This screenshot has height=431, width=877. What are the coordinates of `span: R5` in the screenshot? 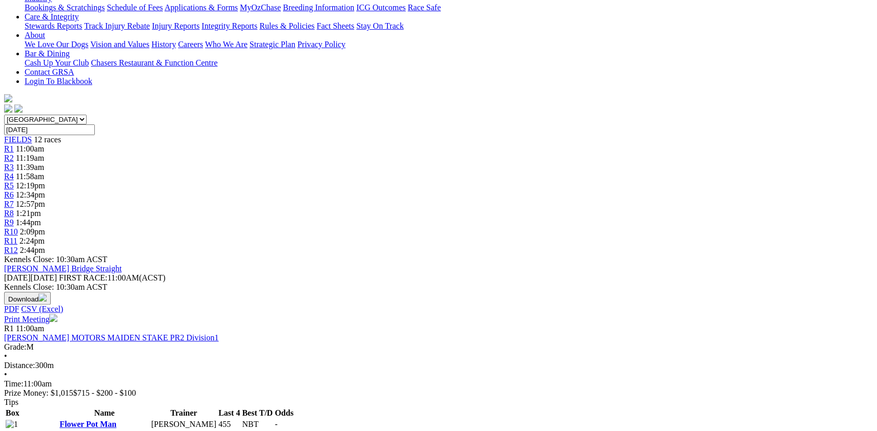 It's located at (9, 186).